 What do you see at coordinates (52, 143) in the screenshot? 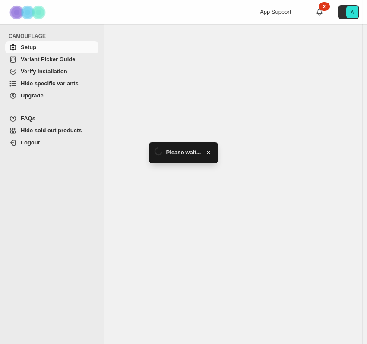
I see `a: Logout` at bounding box center [52, 143].